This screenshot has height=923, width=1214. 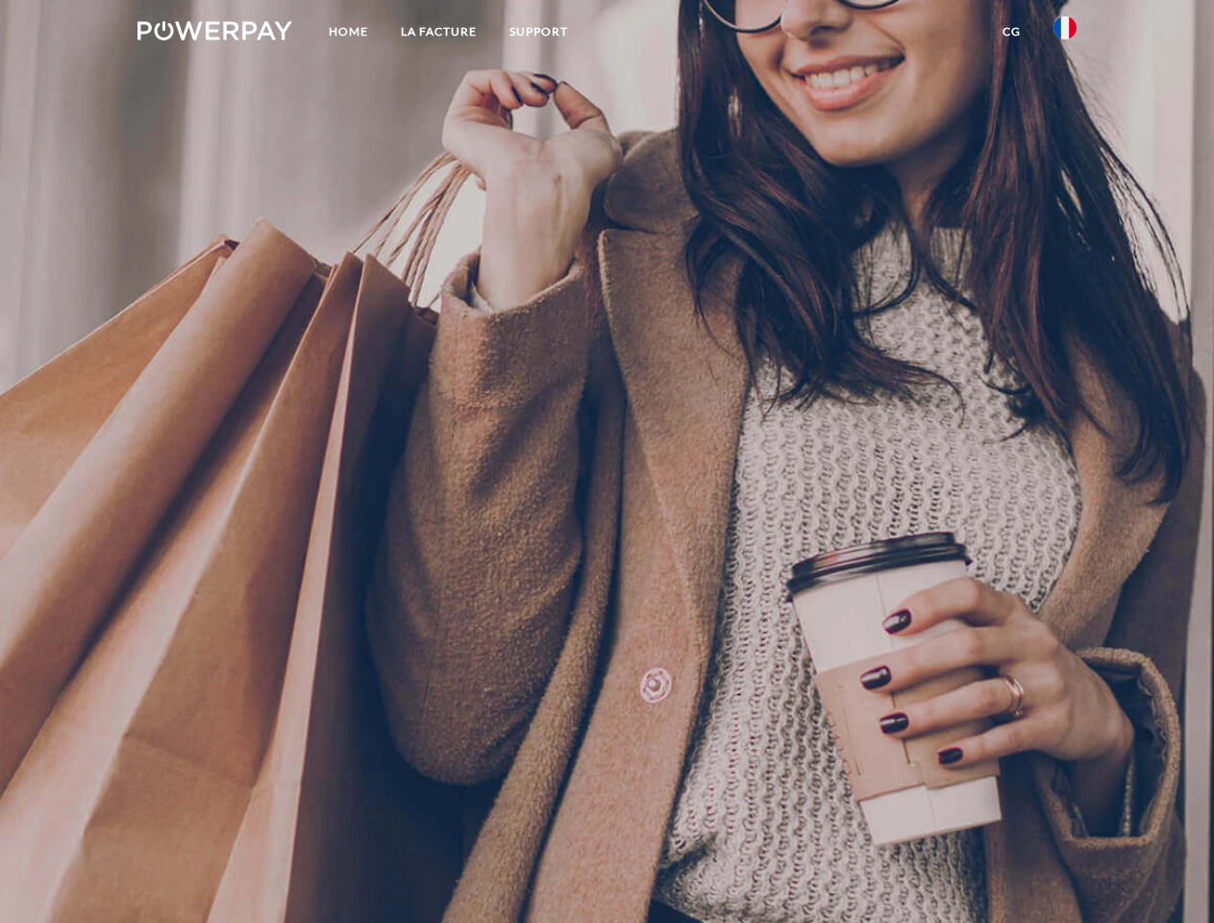 I want to click on a: LA FACTURE, so click(x=438, y=32).